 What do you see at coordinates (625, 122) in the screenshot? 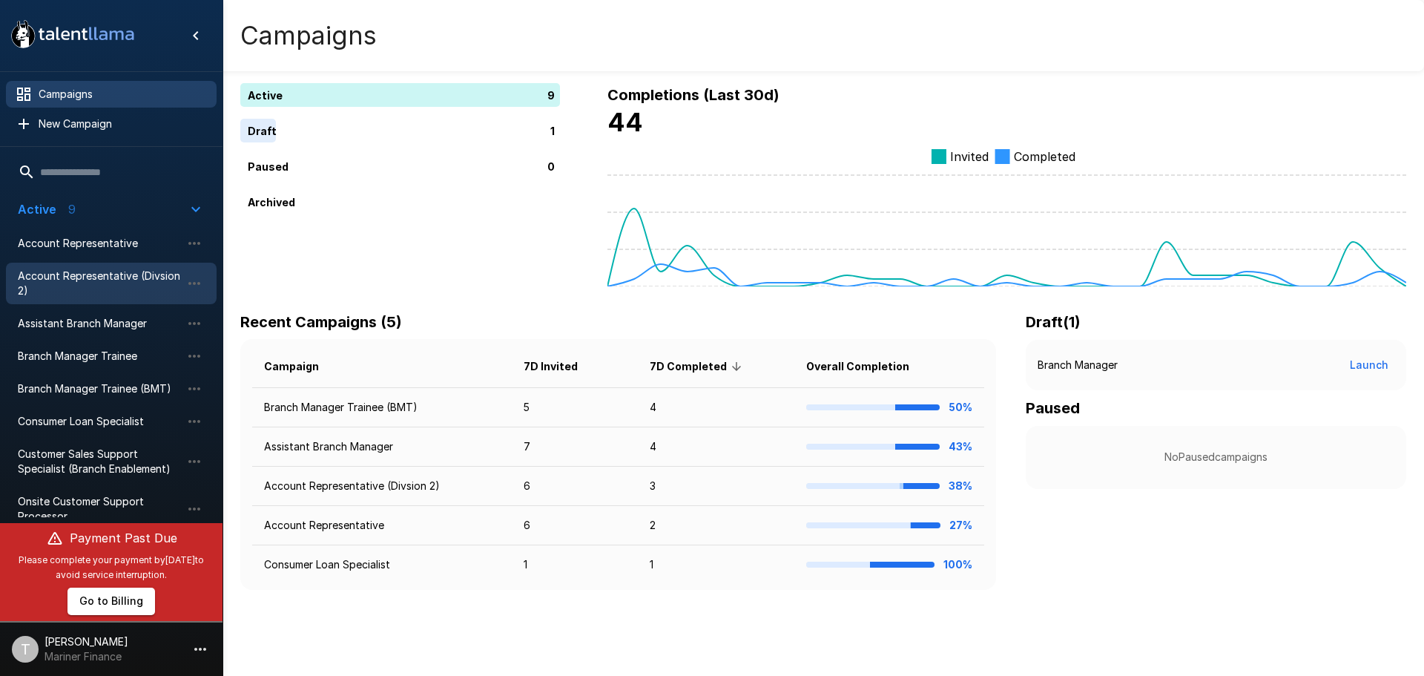
I see `b: 44` at bounding box center [625, 122].